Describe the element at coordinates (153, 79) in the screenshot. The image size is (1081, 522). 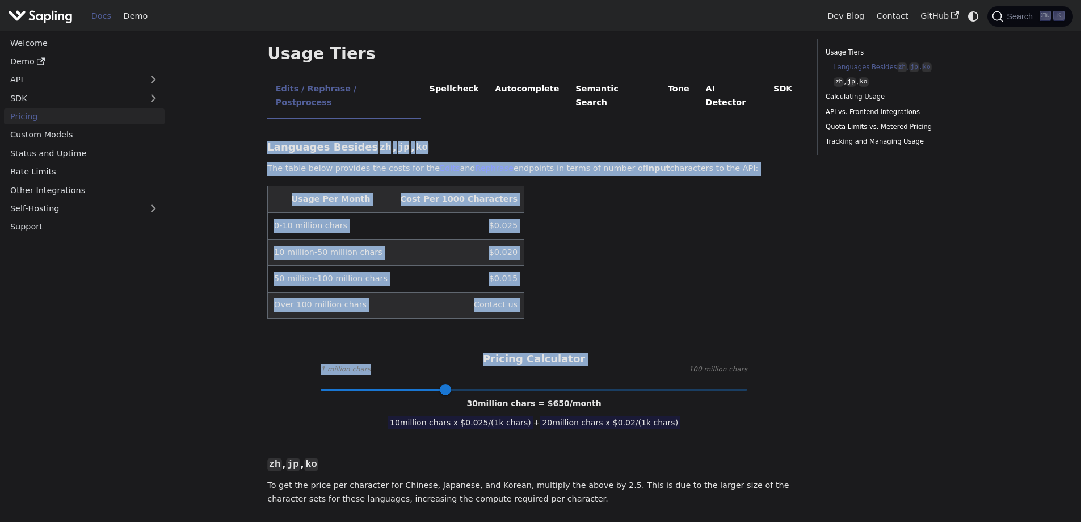
I see `button: Expand sidebar category 'API'` at that location.